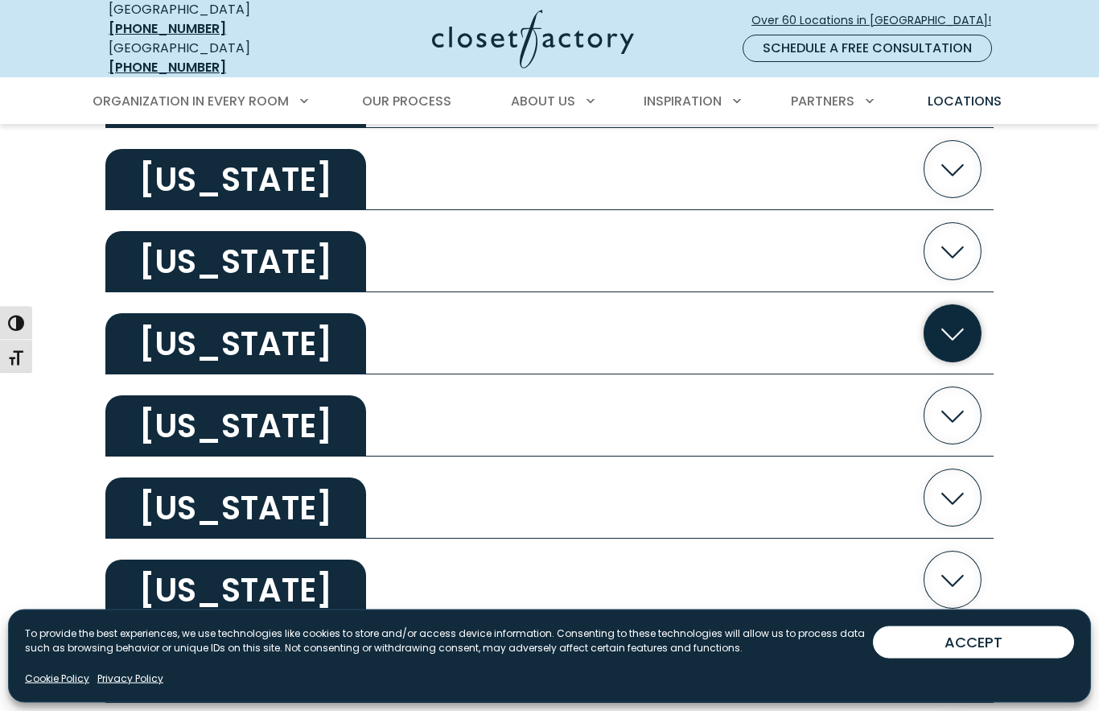 Image resolution: width=1099 pixels, height=711 pixels. What do you see at coordinates (965, 101) in the screenshot?
I see `span: Locations` at bounding box center [965, 101].